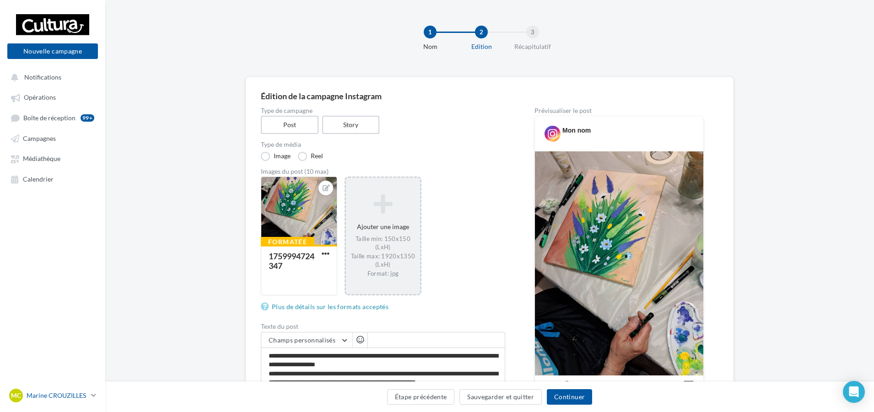 This screenshot has height=412, width=874. I want to click on div: 99+, so click(87, 118).